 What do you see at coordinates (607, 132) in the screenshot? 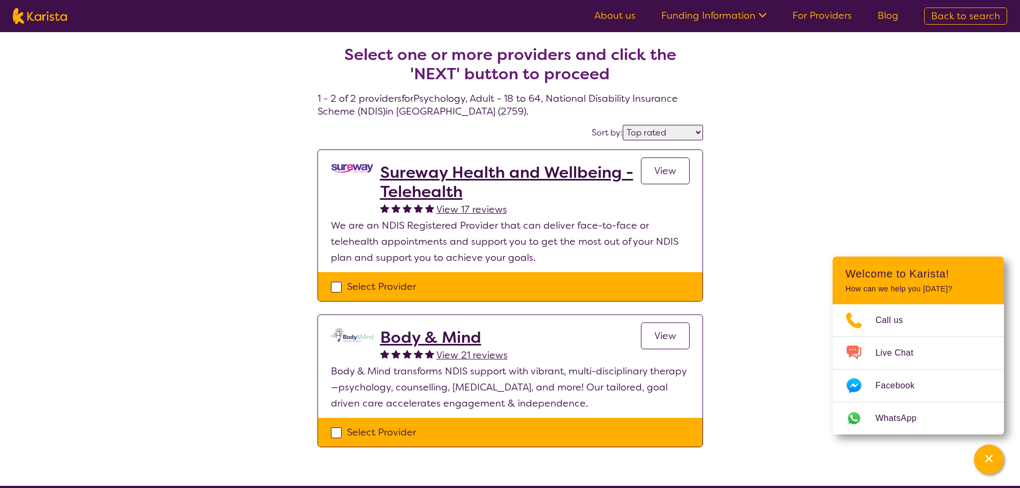
I see `label: Sort by:` at bounding box center [607, 132].